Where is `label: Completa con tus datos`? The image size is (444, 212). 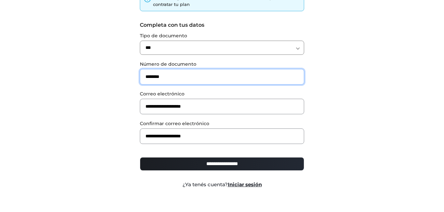
label: Completa con tus datos is located at coordinates (222, 25).